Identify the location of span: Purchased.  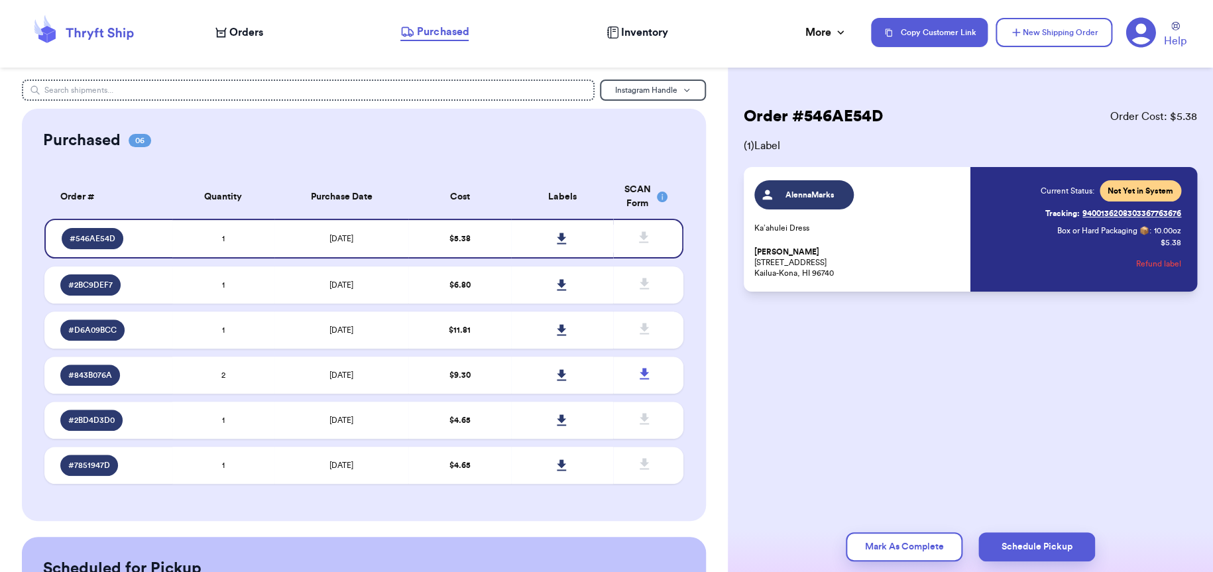
(443, 32).